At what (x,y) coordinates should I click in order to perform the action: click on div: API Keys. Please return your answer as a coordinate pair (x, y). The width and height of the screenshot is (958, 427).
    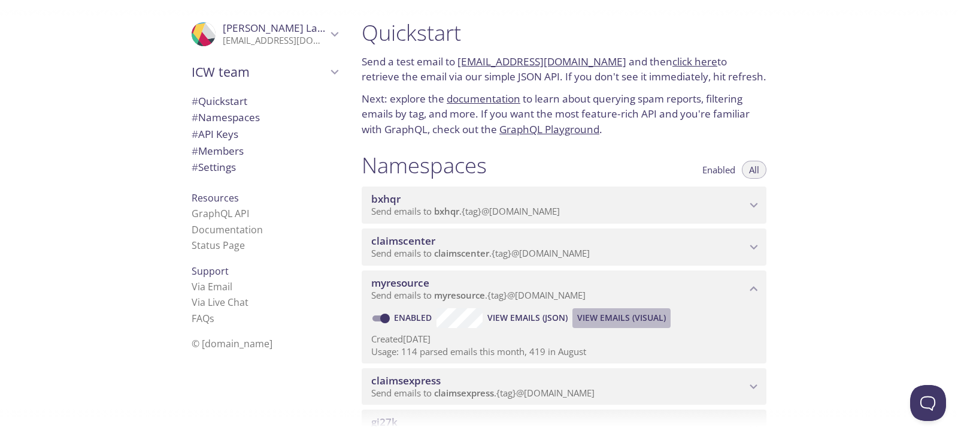
    Looking at the image, I should click on (265, 134).